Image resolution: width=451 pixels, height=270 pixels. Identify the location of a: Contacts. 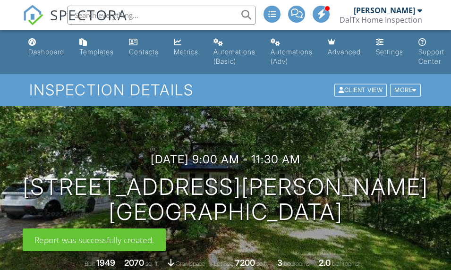
(144, 47).